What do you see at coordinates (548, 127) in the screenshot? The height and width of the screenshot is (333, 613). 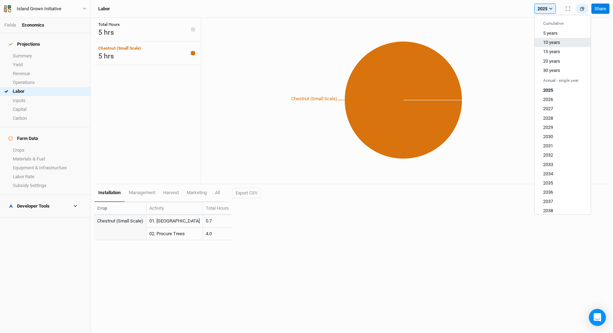 I see `span: 2029` at bounding box center [548, 127].